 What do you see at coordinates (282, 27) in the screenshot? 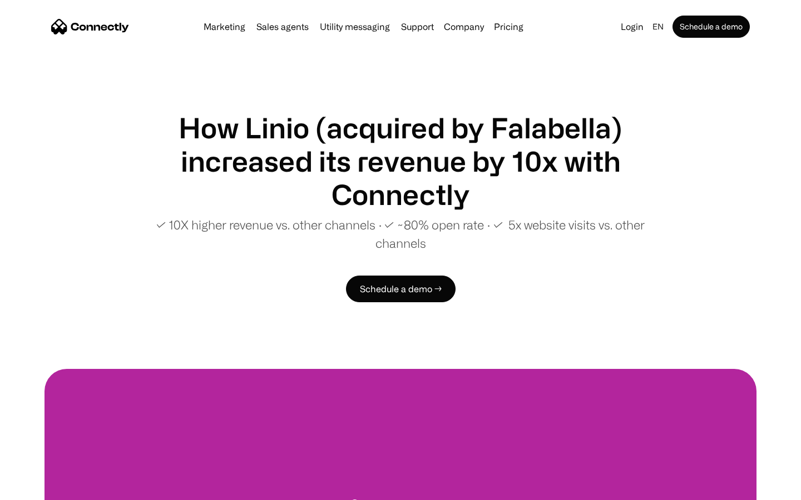
I see `a: Sales agents` at bounding box center [282, 27].